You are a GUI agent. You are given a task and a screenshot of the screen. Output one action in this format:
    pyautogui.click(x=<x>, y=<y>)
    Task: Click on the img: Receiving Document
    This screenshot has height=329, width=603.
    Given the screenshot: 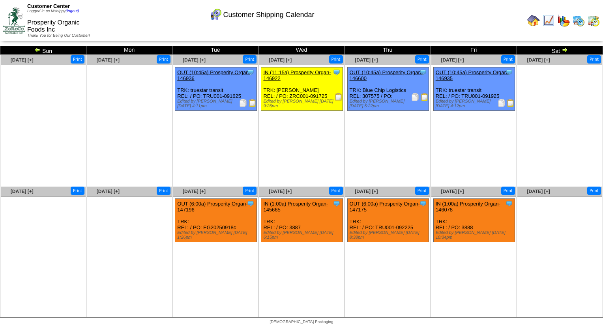 What is the action you would take?
    pyautogui.click(x=339, y=97)
    